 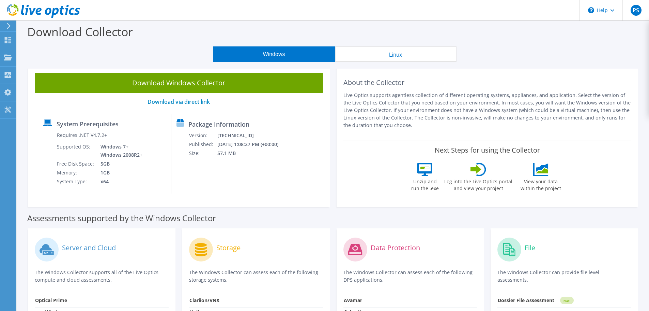 What do you see at coordinates (203, 153) in the screenshot?
I see `td: Size:` at bounding box center [203, 153].